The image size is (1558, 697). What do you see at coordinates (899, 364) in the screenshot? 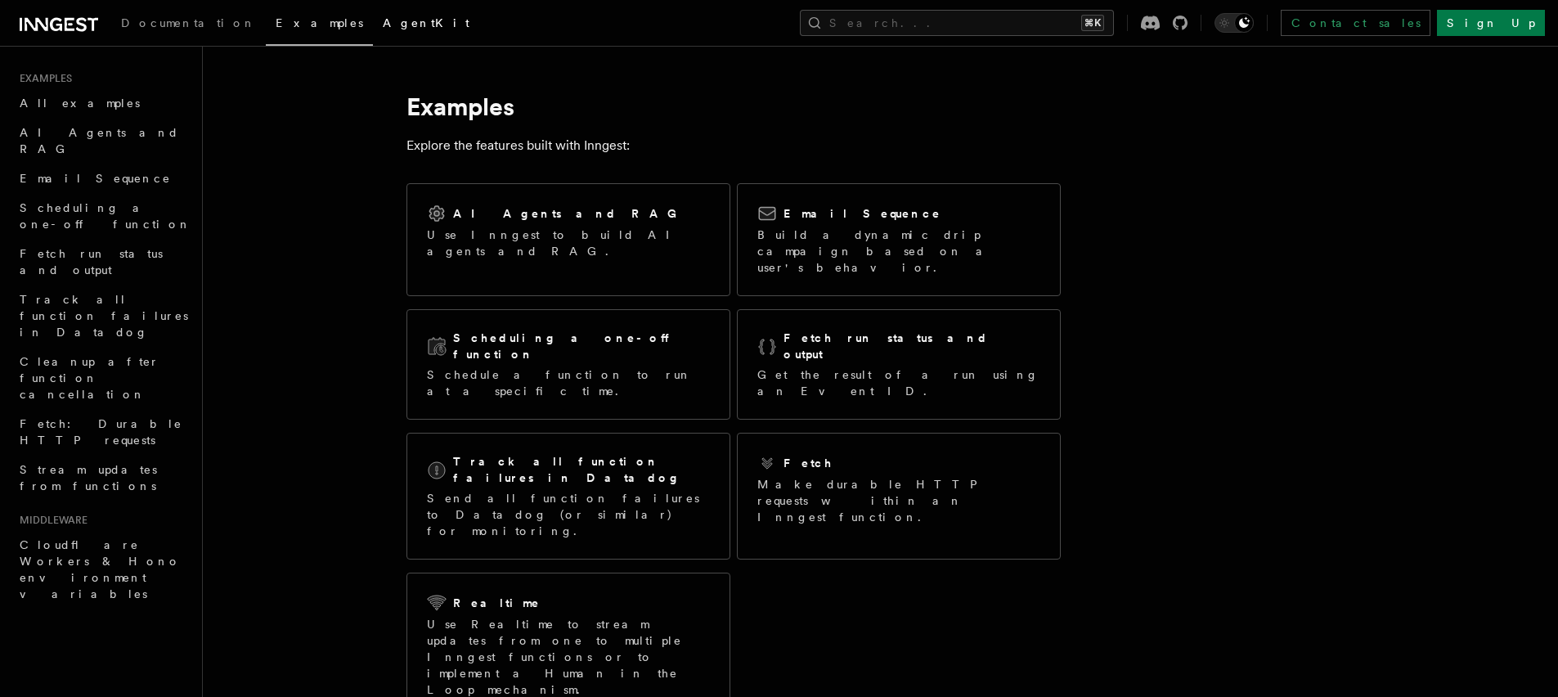
I see `a: Fetch run status and outputGet the result of a run using an Event ID.` at bounding box center [899, 364].